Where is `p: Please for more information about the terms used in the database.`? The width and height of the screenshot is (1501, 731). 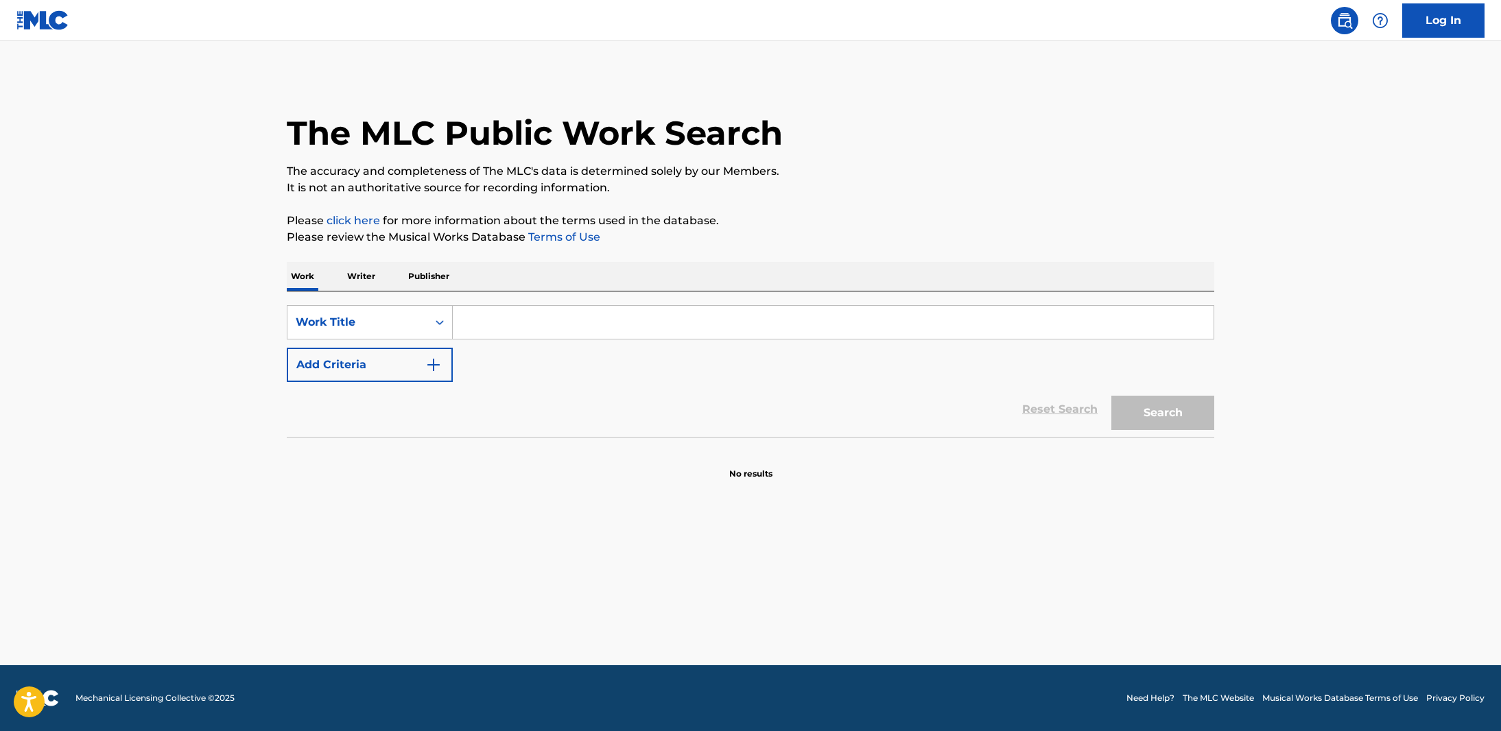 p: Please for more information about the terms used in the database. is located at coordinates (750, 221).